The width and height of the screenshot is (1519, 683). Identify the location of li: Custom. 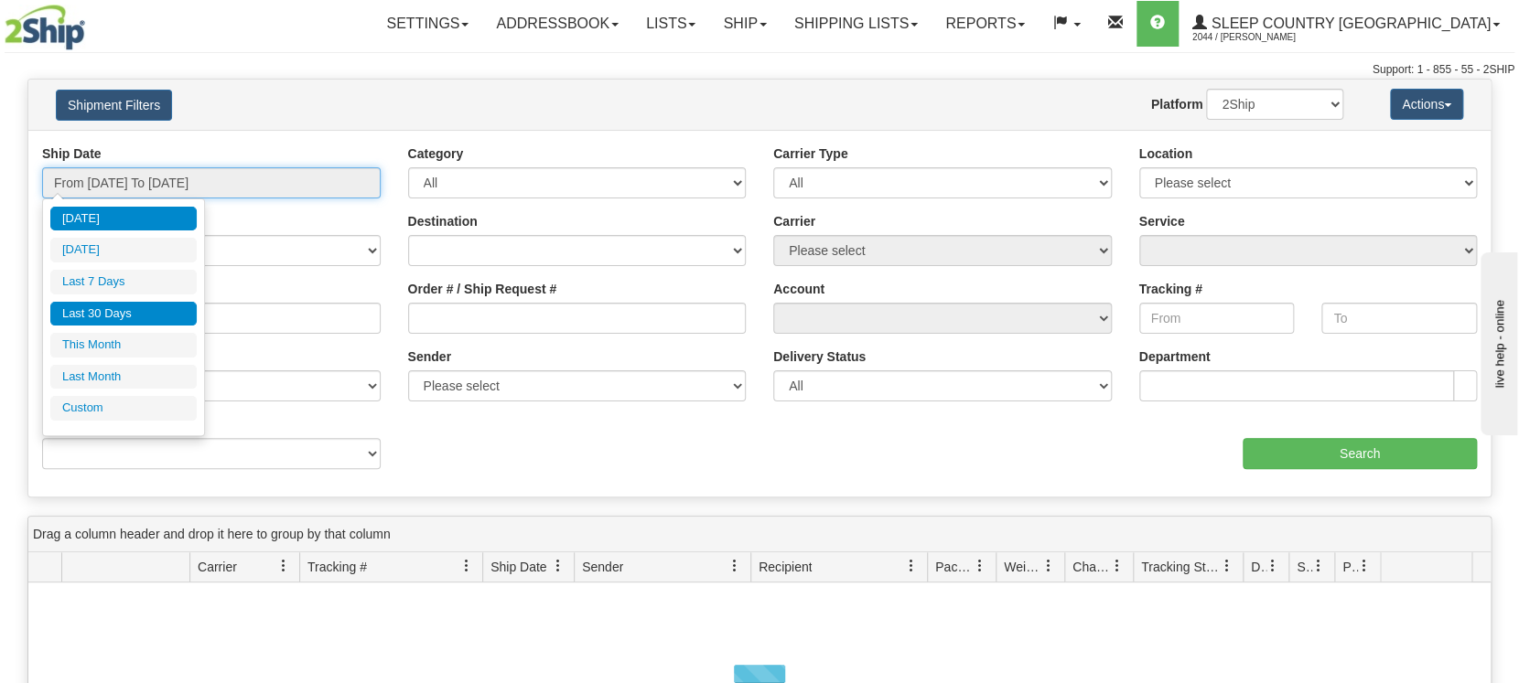
(124, 408).